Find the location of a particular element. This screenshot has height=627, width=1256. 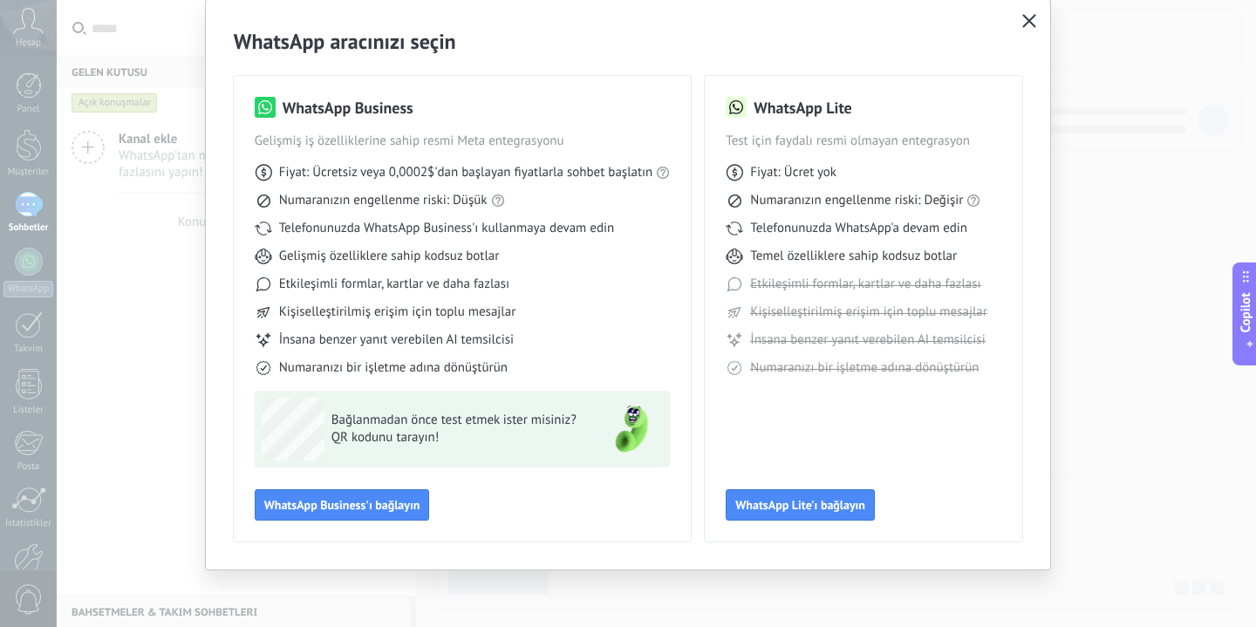

span: Bağlanmadan önce test etmek ister misiniz? is located at coordinates (459, 420).